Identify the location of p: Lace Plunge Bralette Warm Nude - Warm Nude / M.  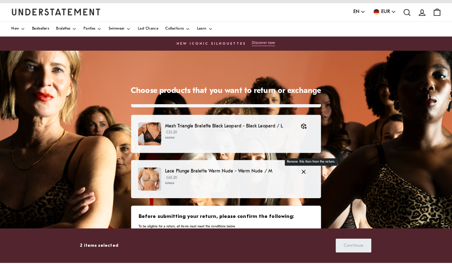
(229, 173).